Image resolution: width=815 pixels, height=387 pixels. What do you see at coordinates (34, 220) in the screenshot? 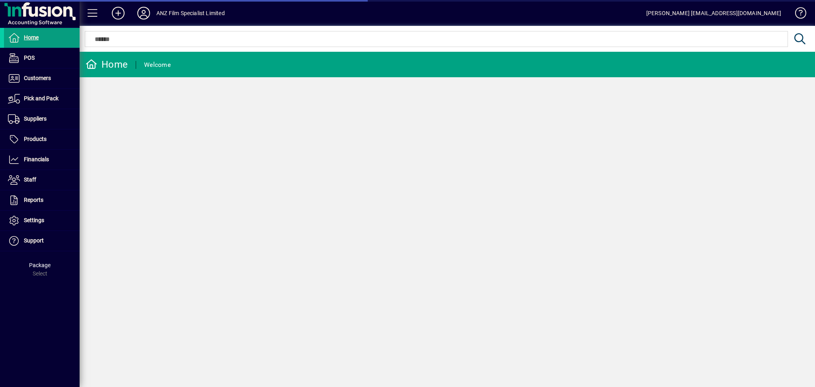
I see `span: Settings` at bounding box center [34, 220].